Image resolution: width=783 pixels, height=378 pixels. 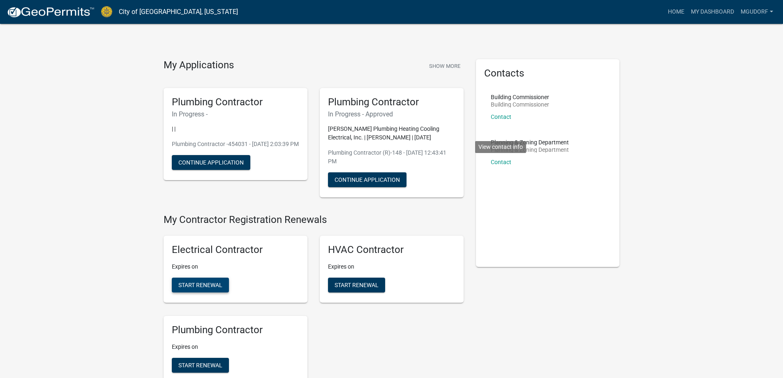 What do you see at coordinates (757, 12) in the screenshot?
I see `a: MGudorf` at bounding box center [757, 12].